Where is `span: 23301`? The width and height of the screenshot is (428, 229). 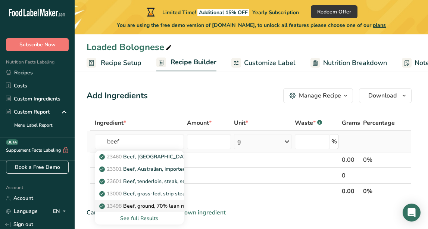 span: 23301 is located at coordinates (114, 169).